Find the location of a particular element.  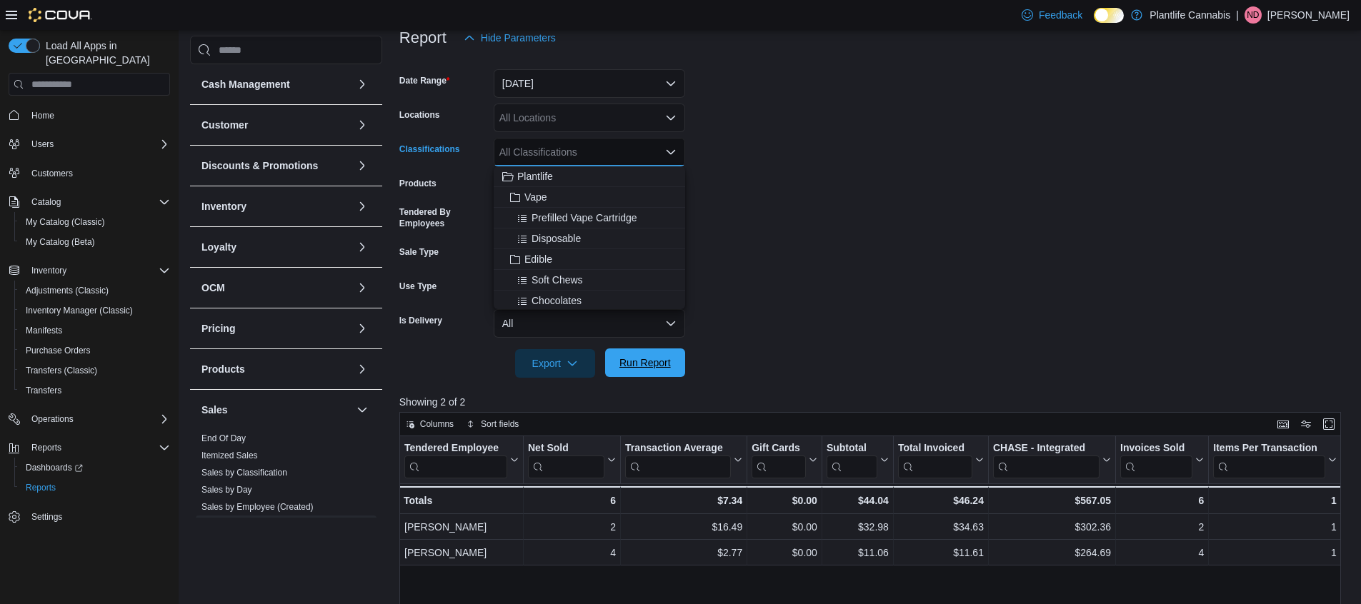

div: $11.06 is located at coordinates (857, 553).